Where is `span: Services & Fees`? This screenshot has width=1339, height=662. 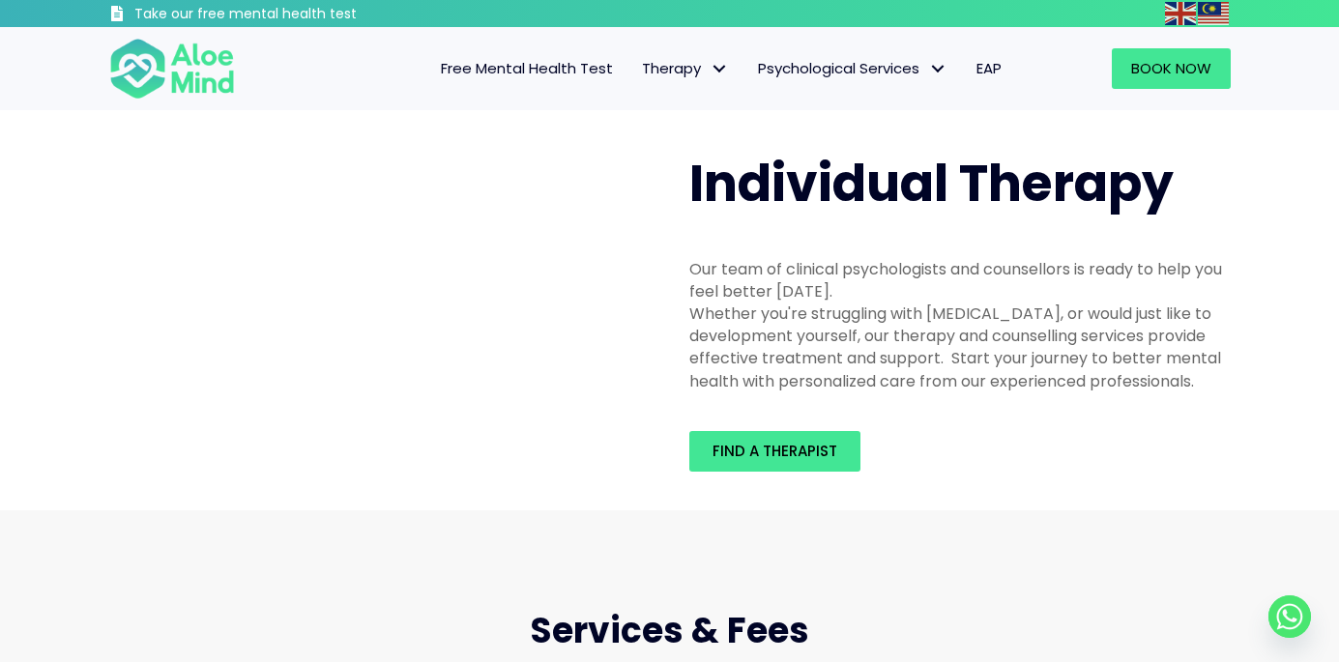 span: Services & Fees is located at coordinates (669, 630).